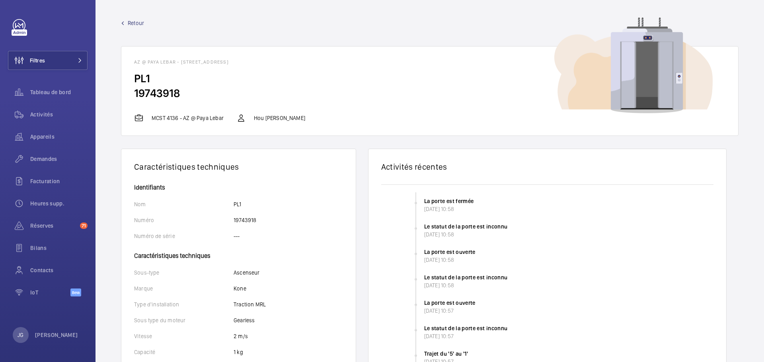 Image resolution: width=764 pixels, height=362 pixels. What do you see at coordinates (430, 78) in the screenshot?
I see `h2: PL1` at bounding box center [430, 78].